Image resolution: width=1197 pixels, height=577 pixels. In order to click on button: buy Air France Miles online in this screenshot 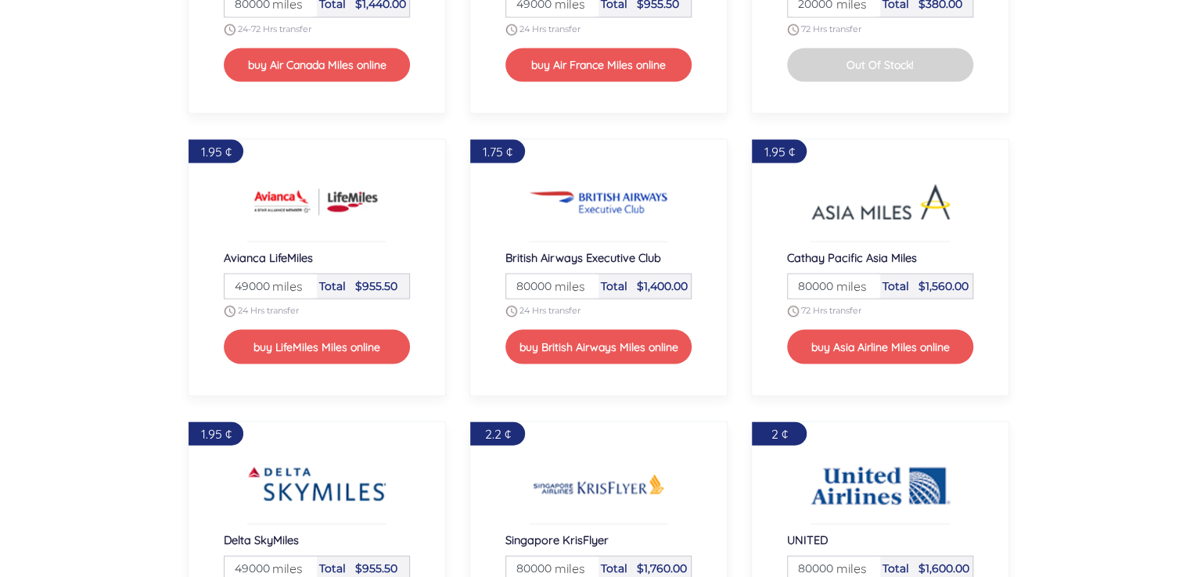, I will do `click(598, 64)`.